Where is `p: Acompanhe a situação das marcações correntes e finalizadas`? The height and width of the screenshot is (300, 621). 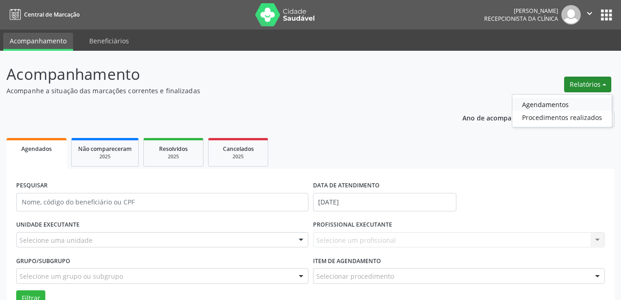
p: Acompanhe a situação das marcações correntes e finalizadas is located at coordinates (219, 91).